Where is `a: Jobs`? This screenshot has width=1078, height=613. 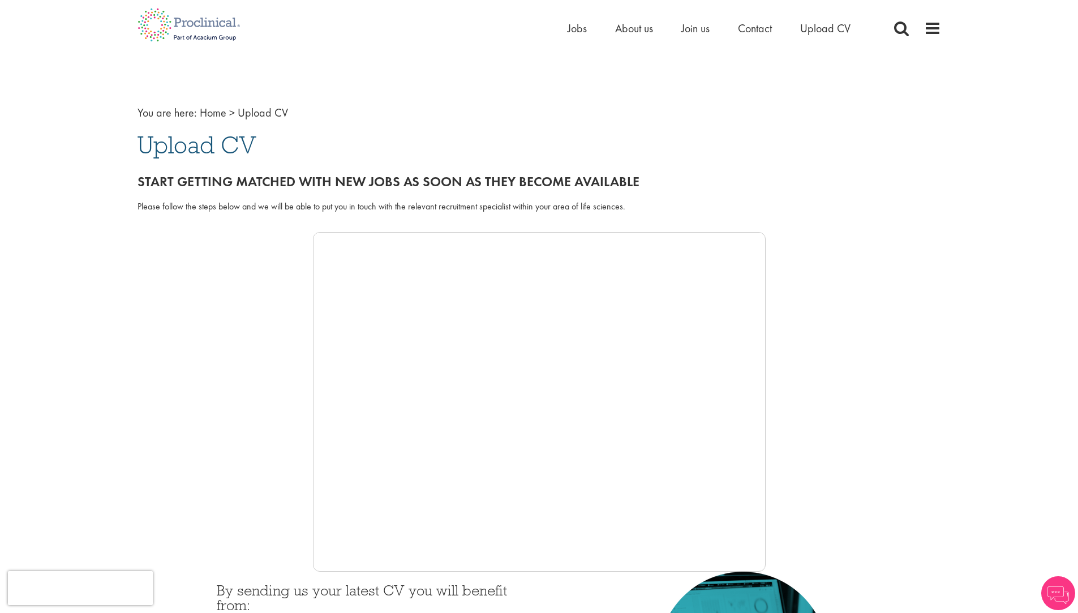
a: Jobs is located at coordinates (577, 28).